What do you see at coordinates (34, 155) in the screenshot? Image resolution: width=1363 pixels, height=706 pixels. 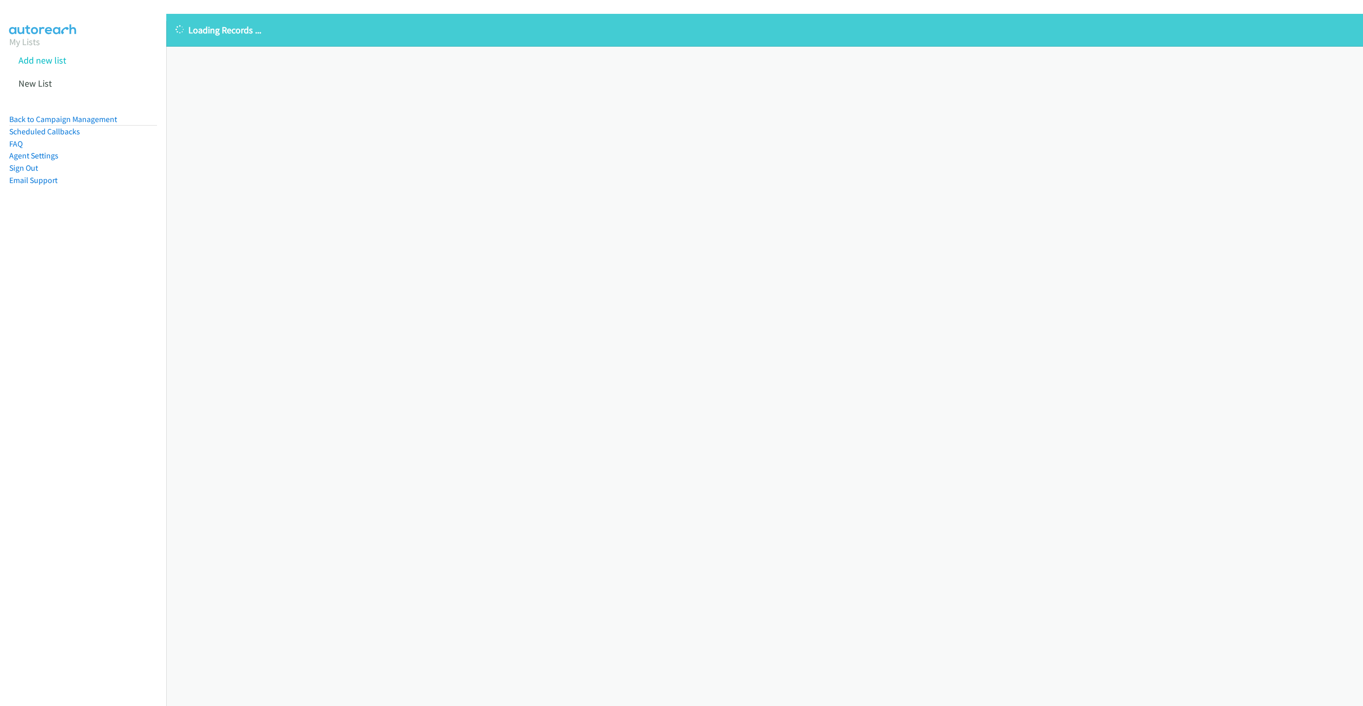 I see `a: Agent Settings` at bounding box center [34, 155].